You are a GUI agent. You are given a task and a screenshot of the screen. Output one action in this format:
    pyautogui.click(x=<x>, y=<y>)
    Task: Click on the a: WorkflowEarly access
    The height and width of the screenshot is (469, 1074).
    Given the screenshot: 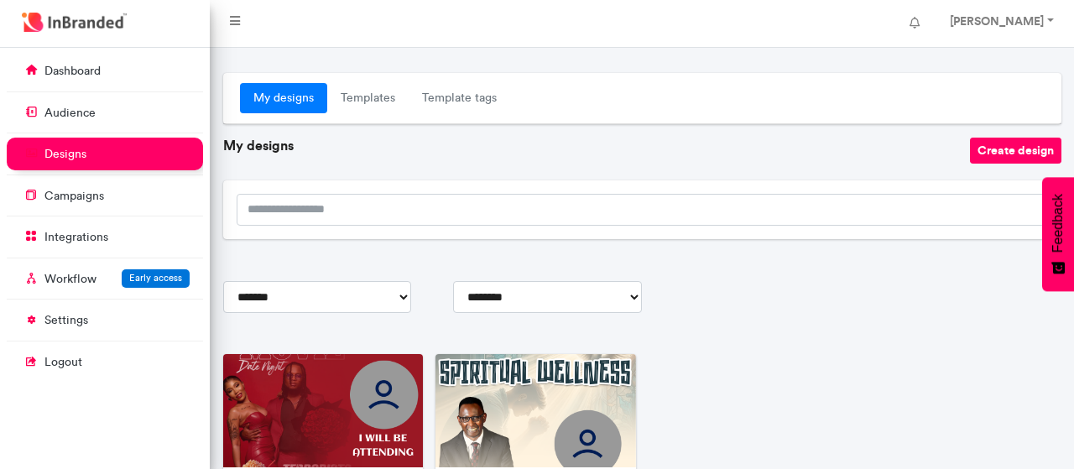 What is the action you would take?
    pyautogui.click(x=105, y=278)
    